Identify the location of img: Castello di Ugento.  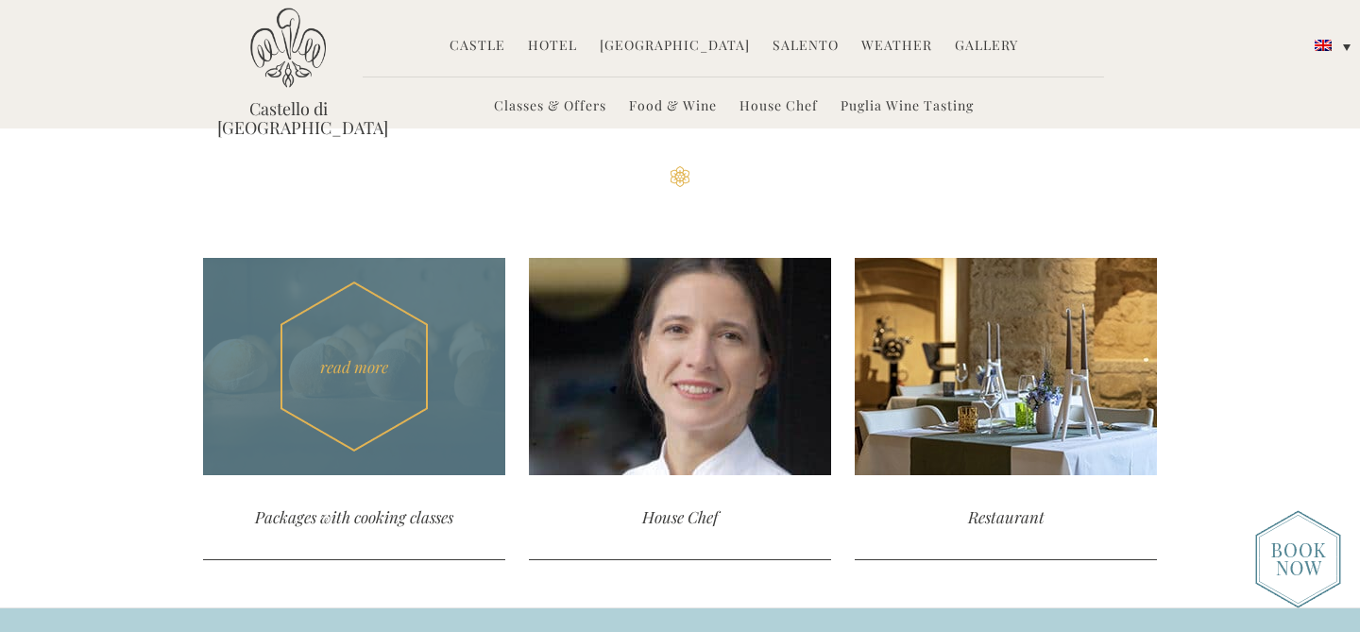
(288, 47).